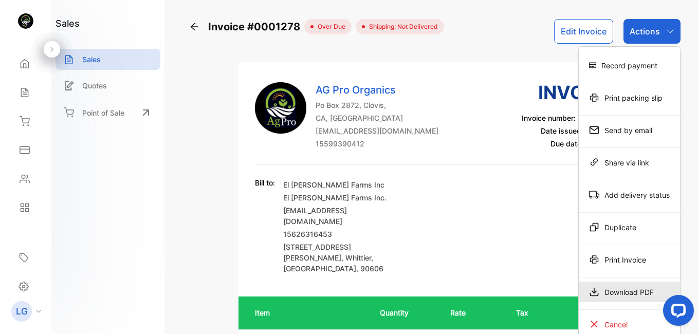 Image resolution: width=698 pixels, height=334 pixels. I want to click on p: Actions, so click(644, 31).